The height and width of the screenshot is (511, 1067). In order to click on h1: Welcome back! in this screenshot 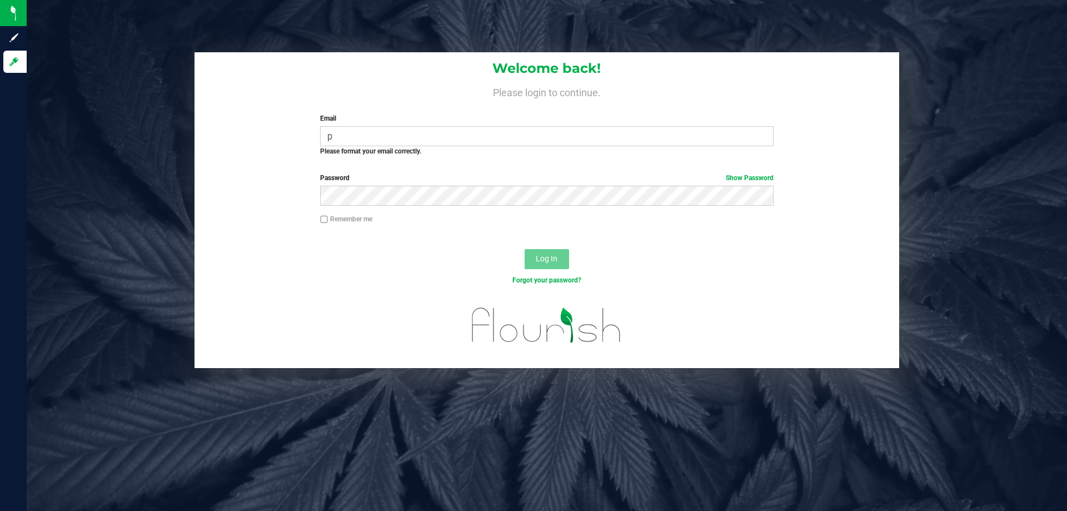, I will do `click(547, 68)`.